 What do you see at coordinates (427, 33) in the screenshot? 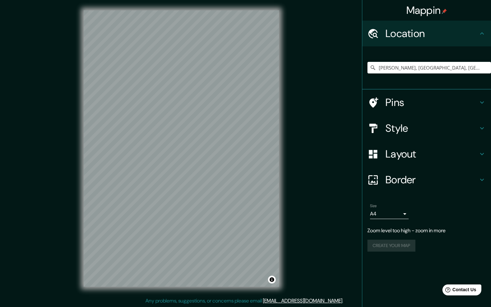
I see `div: Location` at bounding box center [427, 33].